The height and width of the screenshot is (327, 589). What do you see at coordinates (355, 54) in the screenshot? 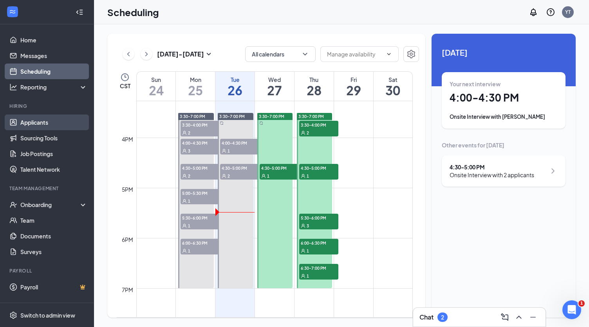
I see `input: Manage availability` at bounding box center [355, 54].